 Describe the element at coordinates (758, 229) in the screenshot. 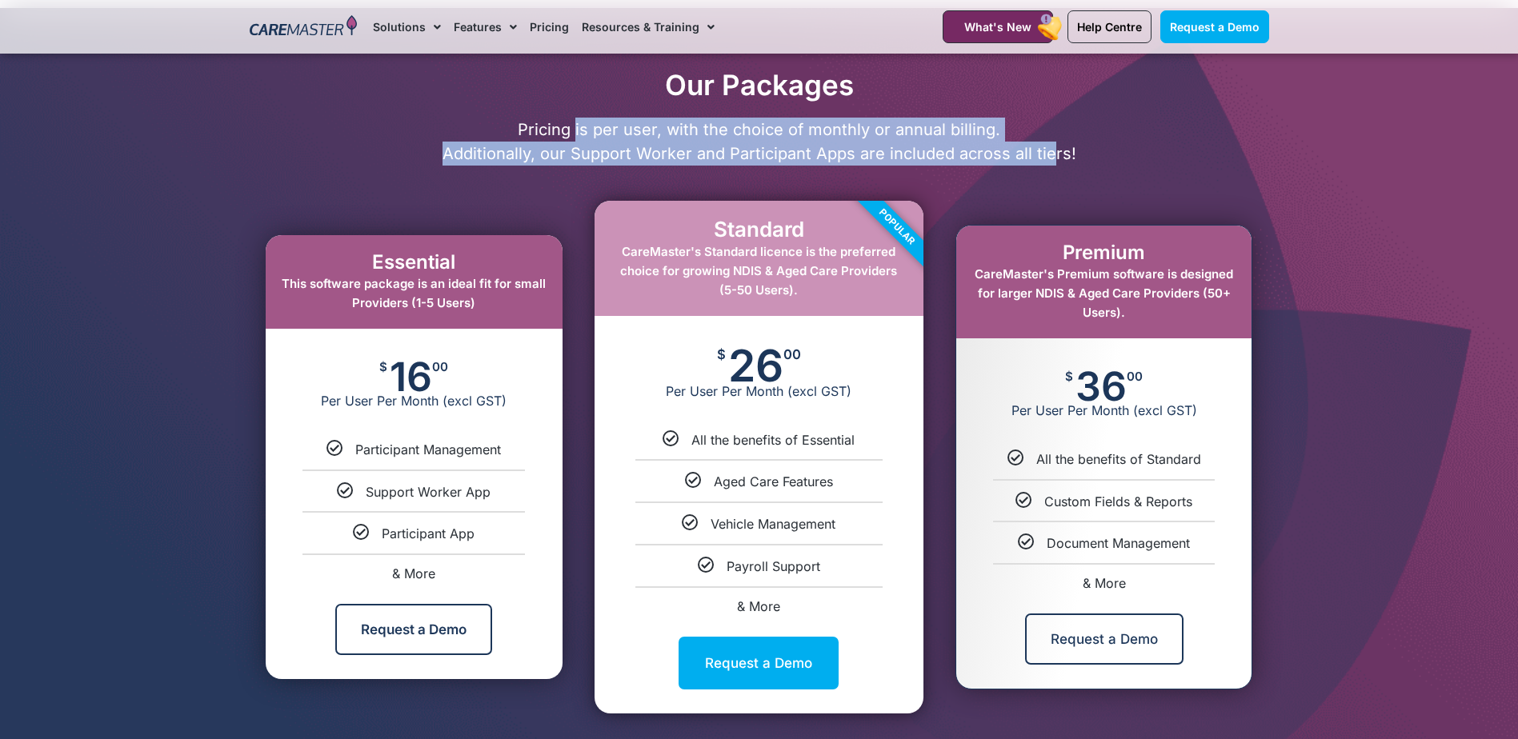

I see `h2: Standard` at that location.